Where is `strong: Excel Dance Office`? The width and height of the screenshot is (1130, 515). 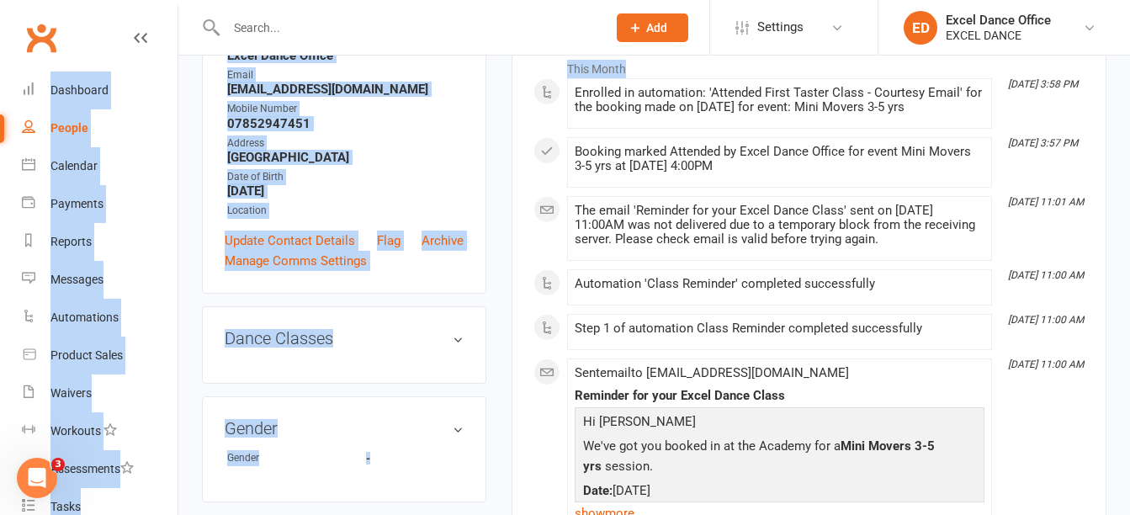
strong: Excel Dance Office is located at coordinates (345, 56).